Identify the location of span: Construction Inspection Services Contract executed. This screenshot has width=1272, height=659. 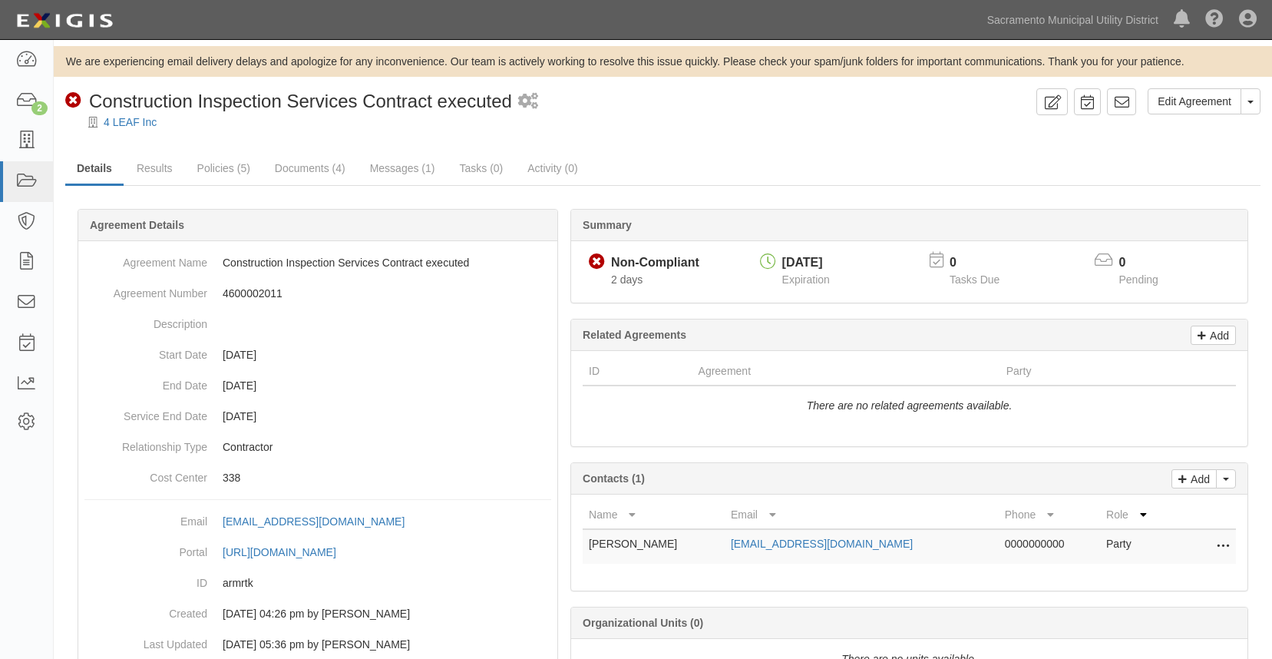
(300, 101).